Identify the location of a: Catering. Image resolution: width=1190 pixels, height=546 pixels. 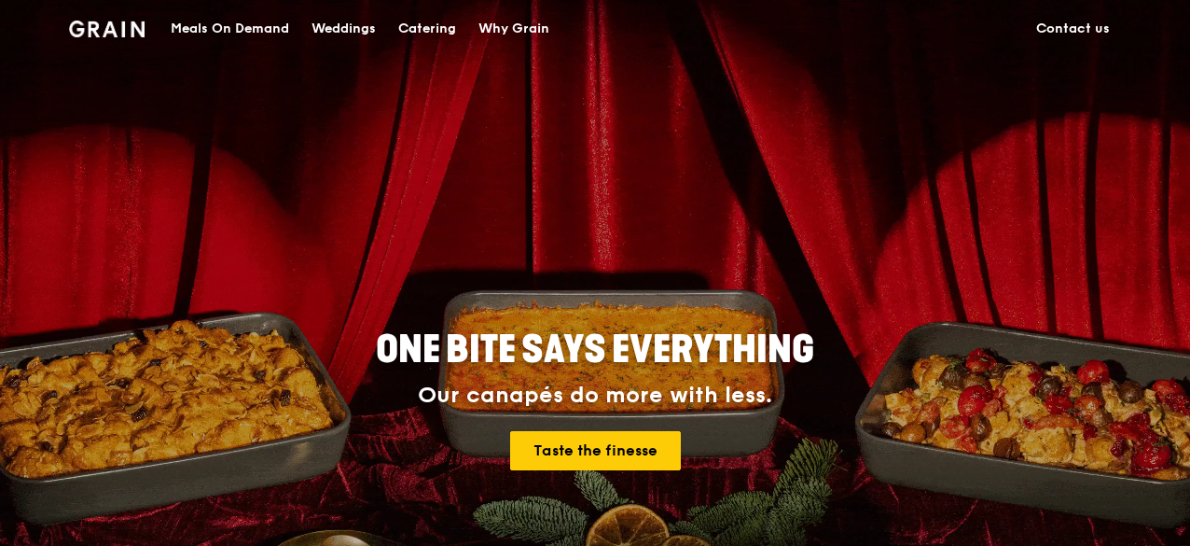
(427, 29).